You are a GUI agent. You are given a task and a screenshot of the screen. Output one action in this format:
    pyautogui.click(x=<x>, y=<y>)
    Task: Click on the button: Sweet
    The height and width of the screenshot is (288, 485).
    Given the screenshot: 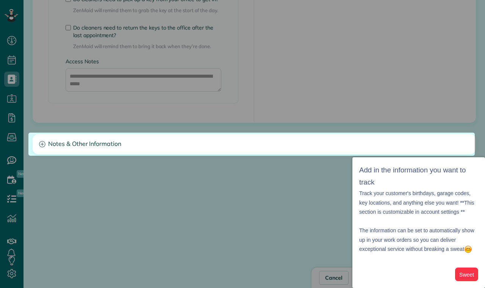 What is the action you would take?
    pyautogui.click(x=467, y=275)
    